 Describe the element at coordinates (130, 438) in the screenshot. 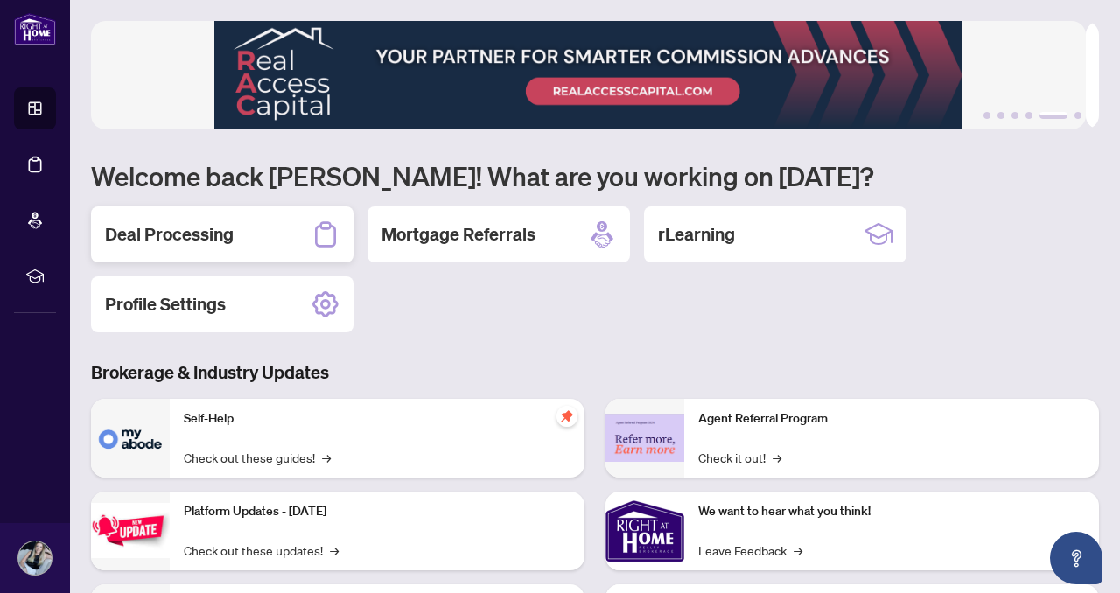

I see `img: Self-Help` at that location.